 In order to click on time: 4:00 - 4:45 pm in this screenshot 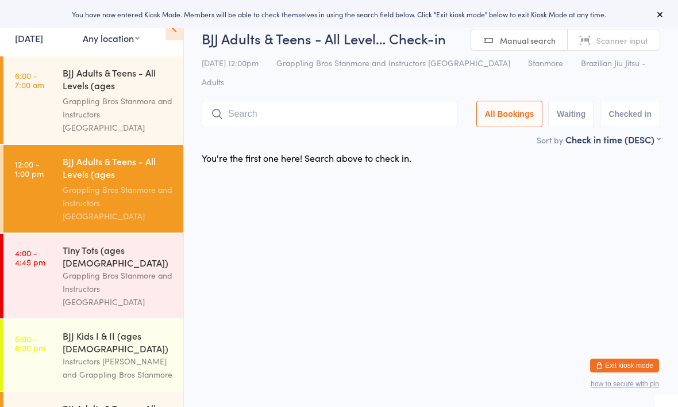, I will do `click(30, 257)`.